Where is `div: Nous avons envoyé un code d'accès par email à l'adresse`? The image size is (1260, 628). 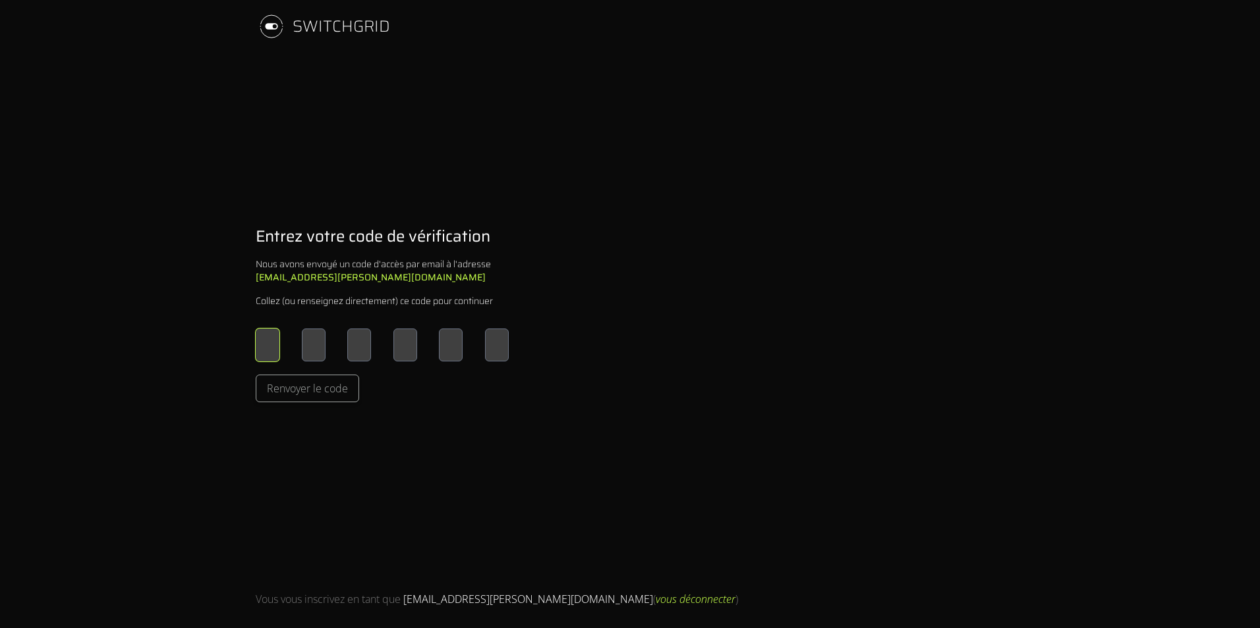
div: Nous avons envoyé un code d'accès par email à l'adresse is located at coordinates (382, 271).